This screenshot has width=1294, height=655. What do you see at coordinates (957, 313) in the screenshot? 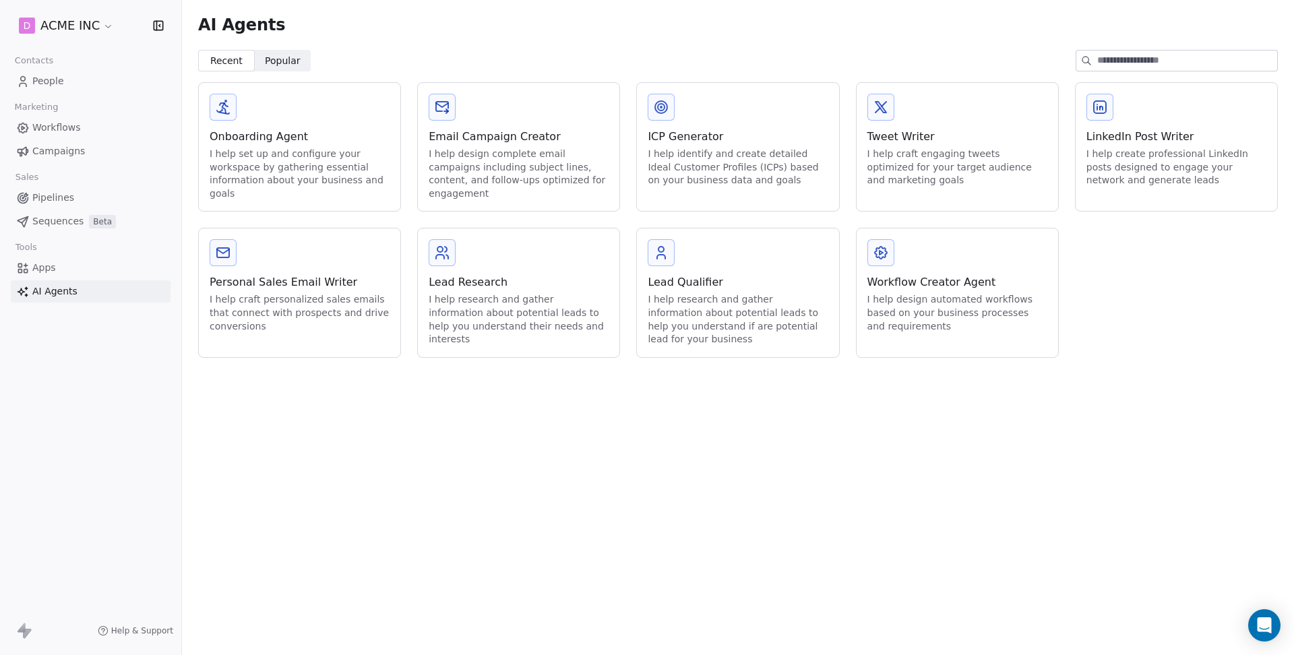
I see `div: I help design automated workflows based on your business processes and requirements` at bounding box center [957, 313].